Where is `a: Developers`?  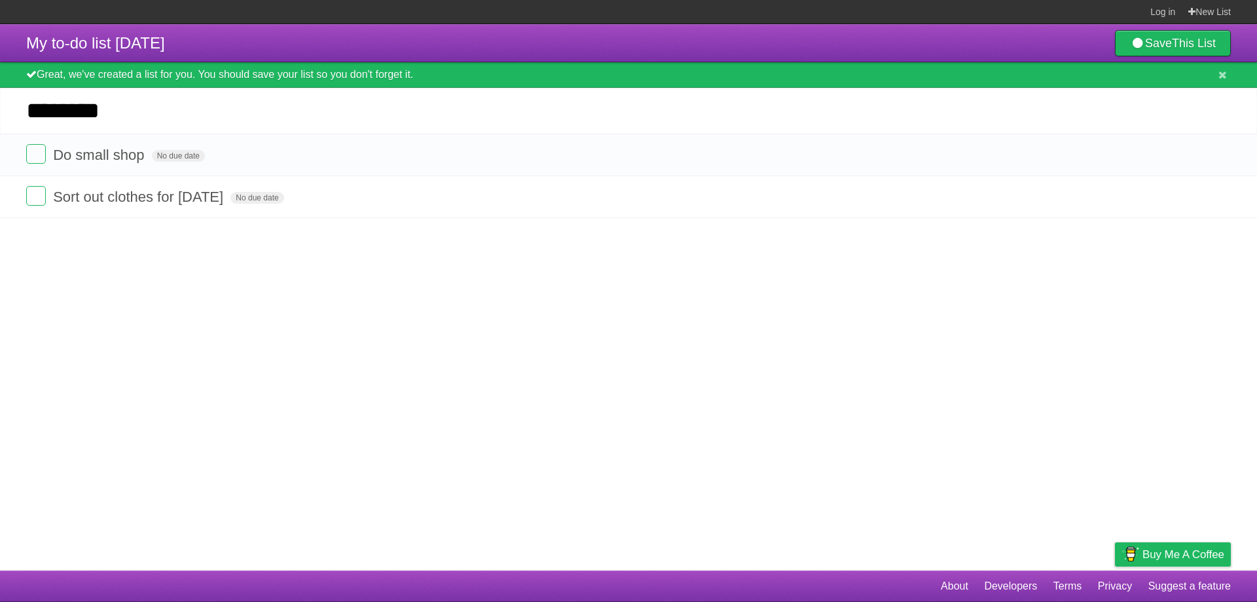 a: Developers is located at coordinates (1011, 586).